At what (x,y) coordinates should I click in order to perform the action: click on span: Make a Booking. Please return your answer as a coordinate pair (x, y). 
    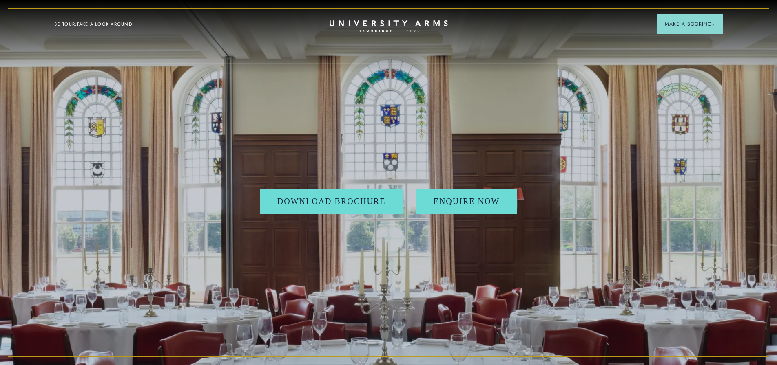
    Looking at the image, I should click on (690, 24).